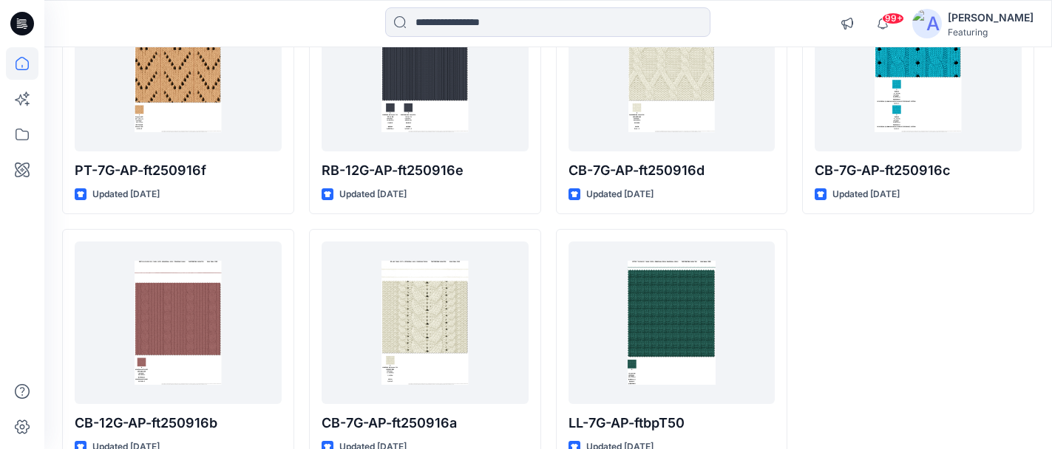 The width and height of the screenshot is (1052, 449). Describe the element at coordinates (425, 171) in the screenshot. I see `p: RB-12G-AP-ft250916e` at that location.